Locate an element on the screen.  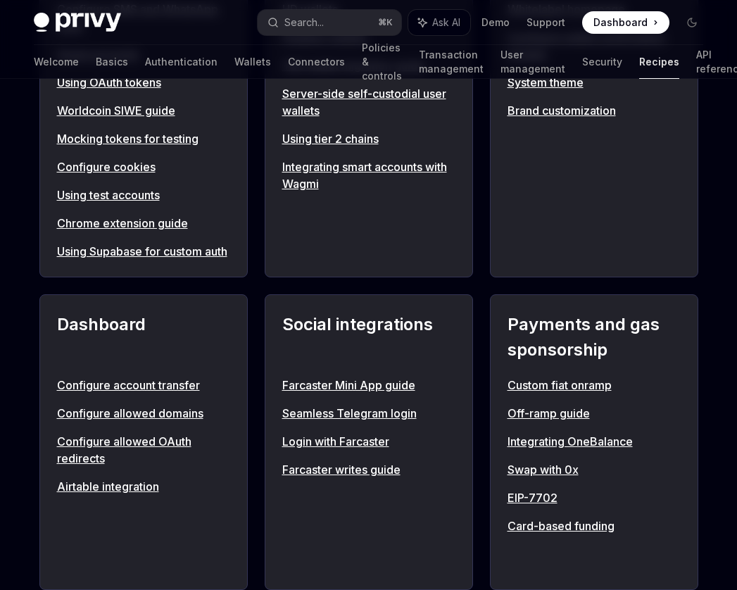
img: dark logo is located at coordinates (77, 23).